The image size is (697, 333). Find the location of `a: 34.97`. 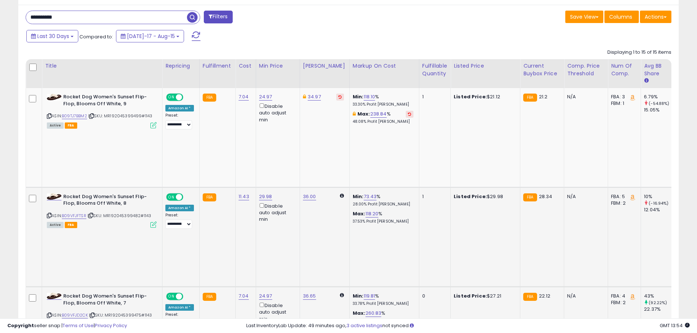

a: 34.97 is located at coordinates (314, 97).